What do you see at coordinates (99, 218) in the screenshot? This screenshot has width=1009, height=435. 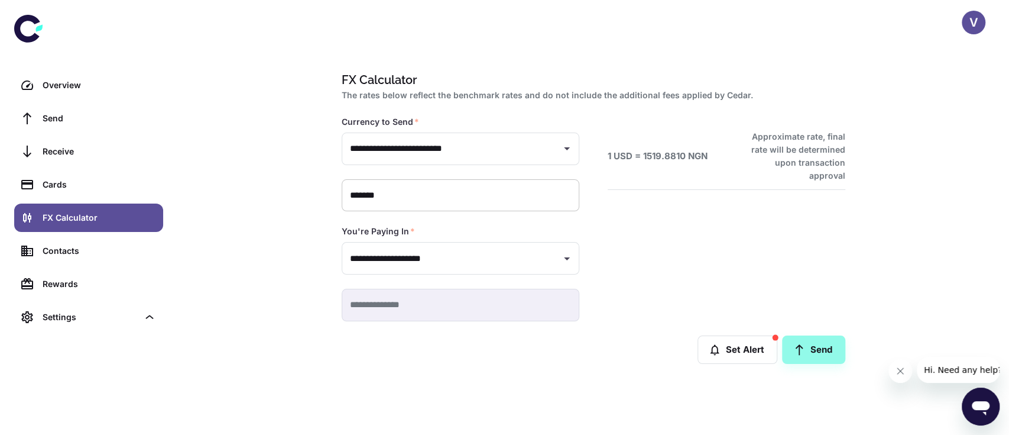 I see `div: FX Calculator` at bounding box center [99, 218].